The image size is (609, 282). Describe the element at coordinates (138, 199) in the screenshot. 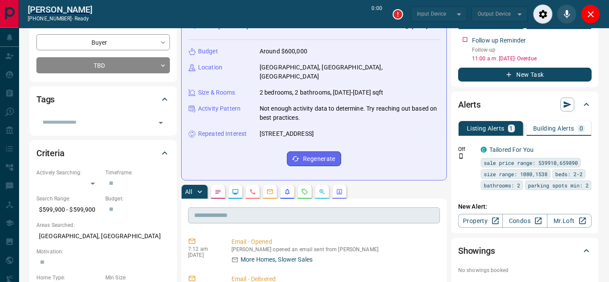

I see `p: Budget:` at that location.